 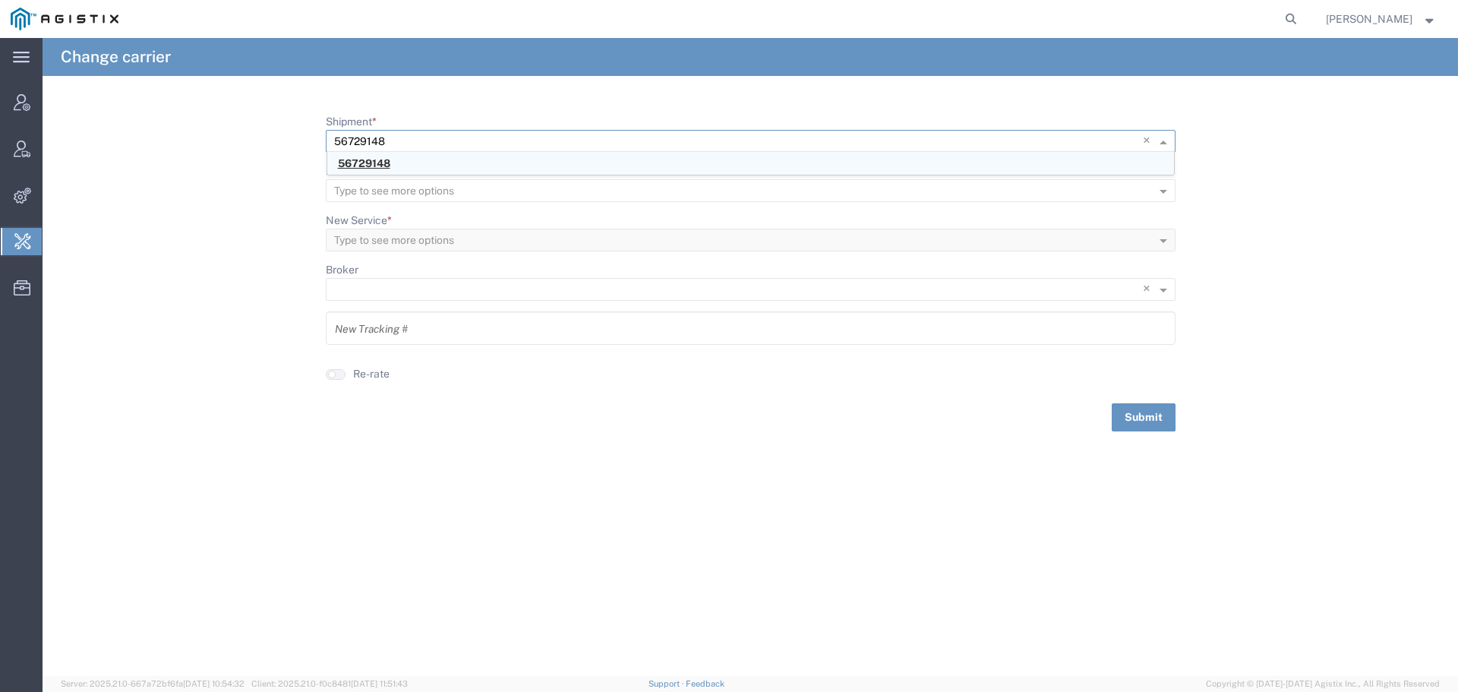 What do you see at coordinates (364, 163) in the screenshot?
I see `span: 56729148` at bounding box center [364, 163].